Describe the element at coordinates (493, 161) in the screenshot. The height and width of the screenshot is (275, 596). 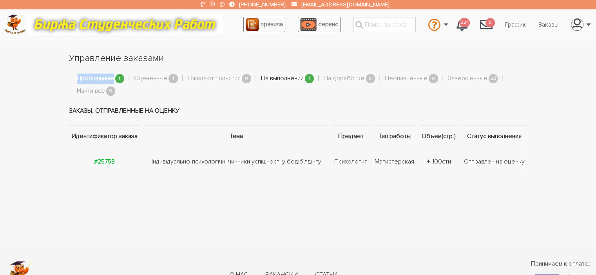
I see `td: Отправлен на оценку` at that location.